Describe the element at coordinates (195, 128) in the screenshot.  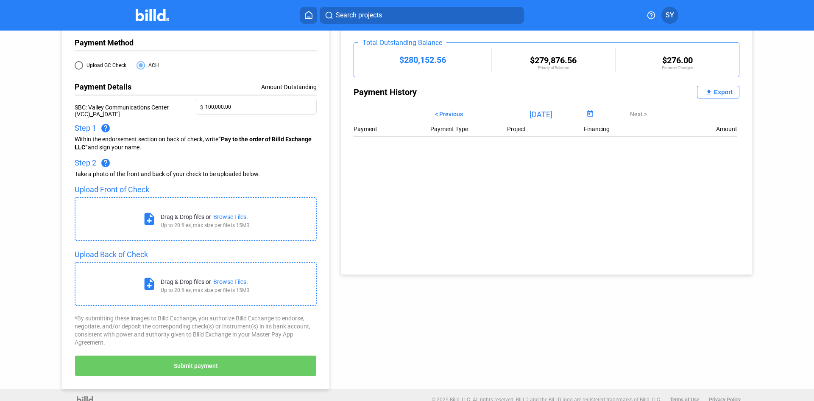
I see `div: Step 1` at that location.